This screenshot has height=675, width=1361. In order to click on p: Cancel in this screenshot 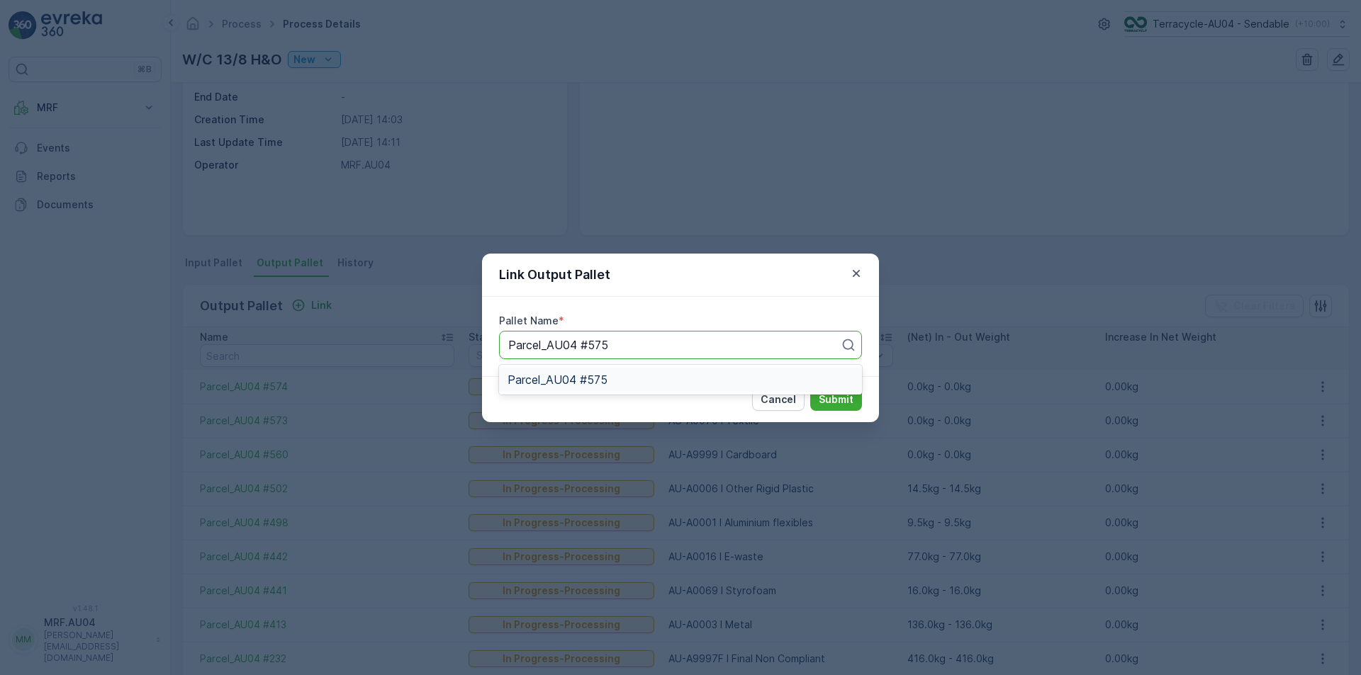, I will do `click(778, 400)`.